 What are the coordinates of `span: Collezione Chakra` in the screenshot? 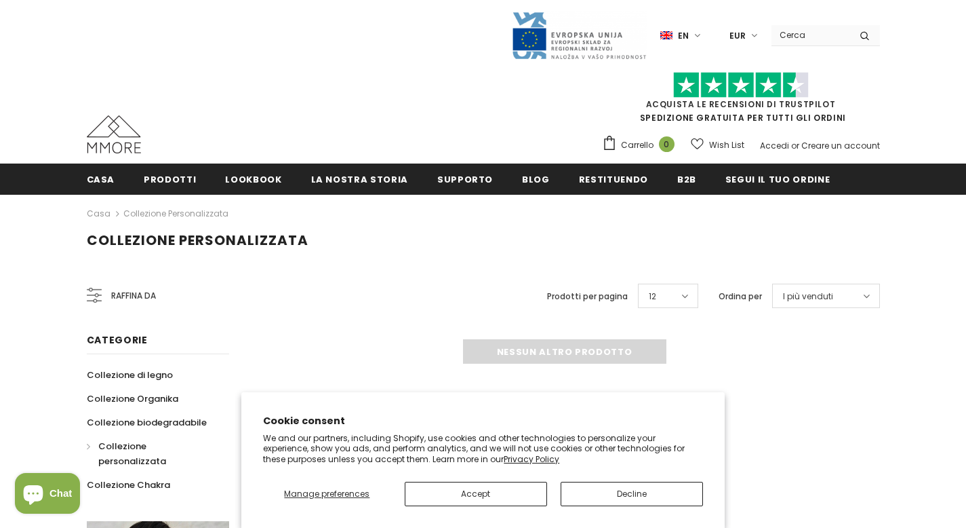 It's located at (128, 484).